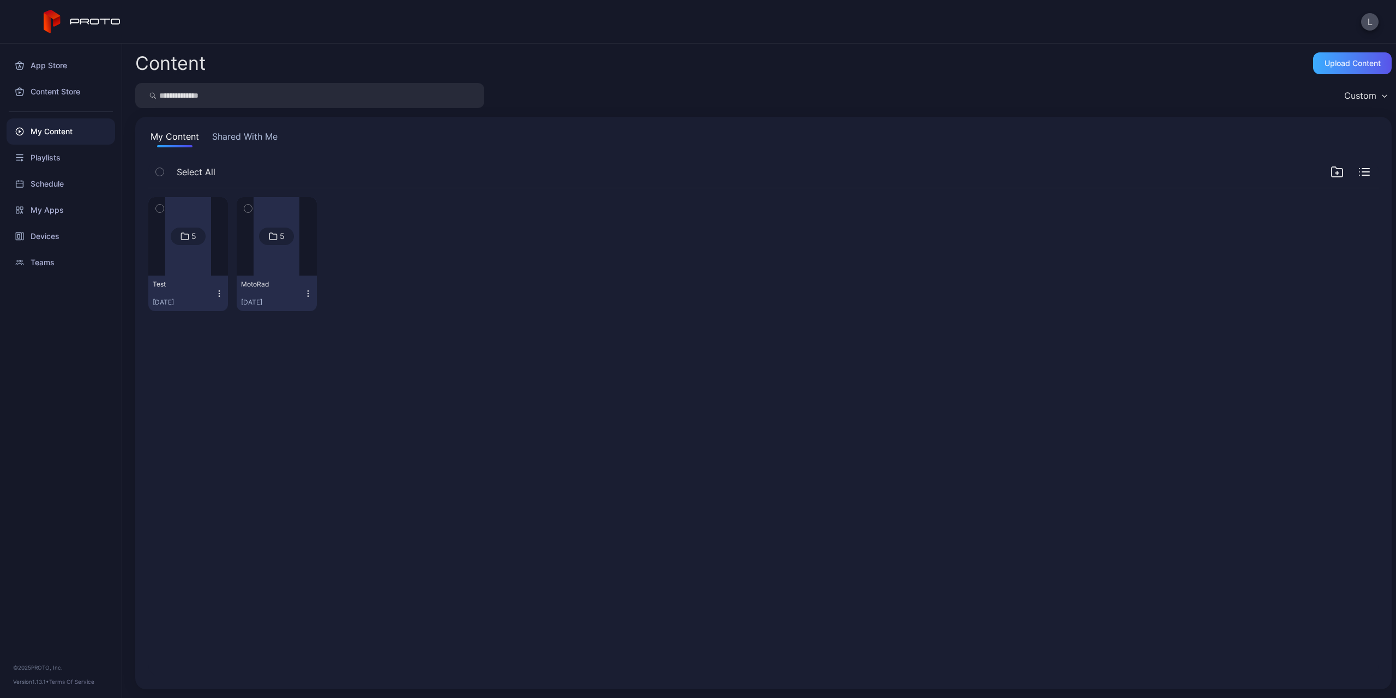  I want to click on a: Playlists, so click(61, 158).